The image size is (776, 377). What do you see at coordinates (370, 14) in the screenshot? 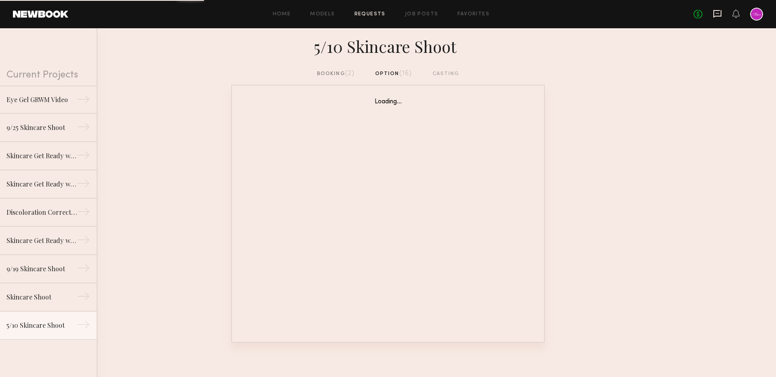
I see `a: Requests` at bounding box center [370, 14].